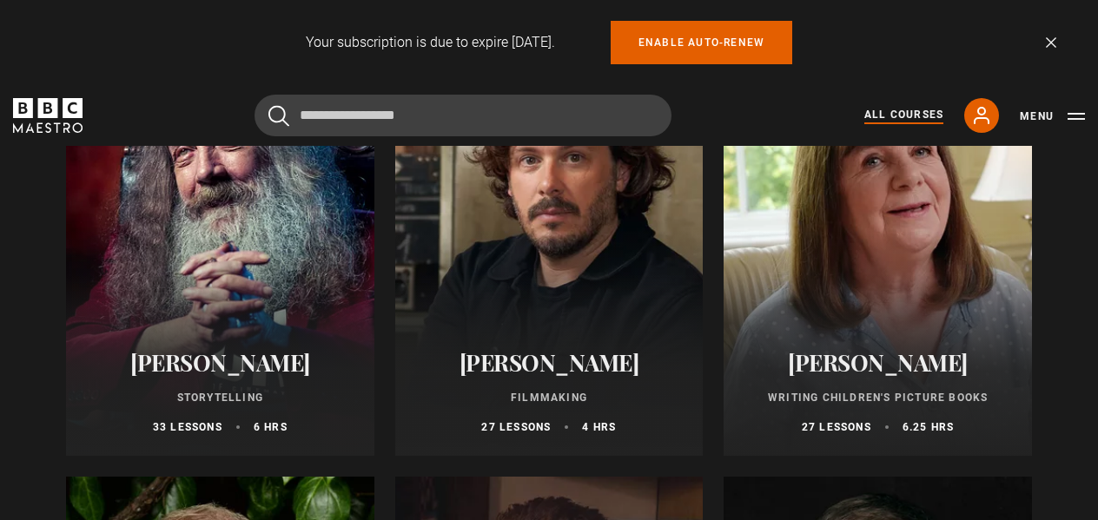 The width and height of the screenshot is (1098, 520). What do you see at coordinates (279, 115) in the screenshot?
I see `button: Submit the search query` at bounding box center [279, 115].